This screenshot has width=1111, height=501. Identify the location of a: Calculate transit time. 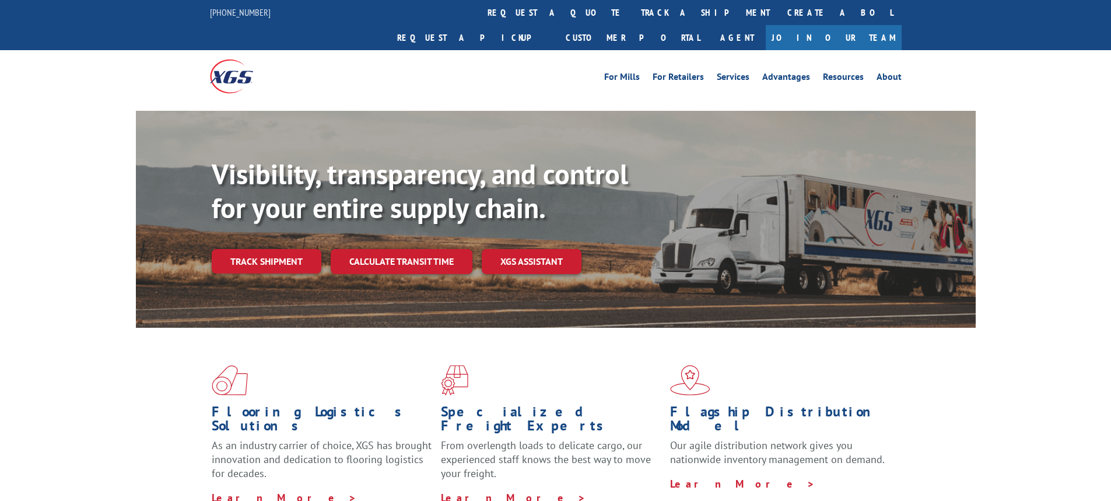
(401, 261).